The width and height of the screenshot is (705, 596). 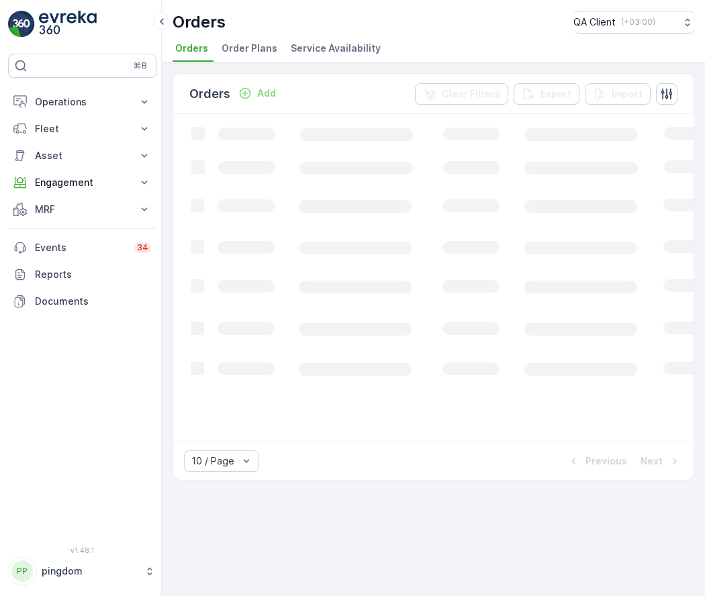 I want to click on a: Events34, so click(x=82, y=248).